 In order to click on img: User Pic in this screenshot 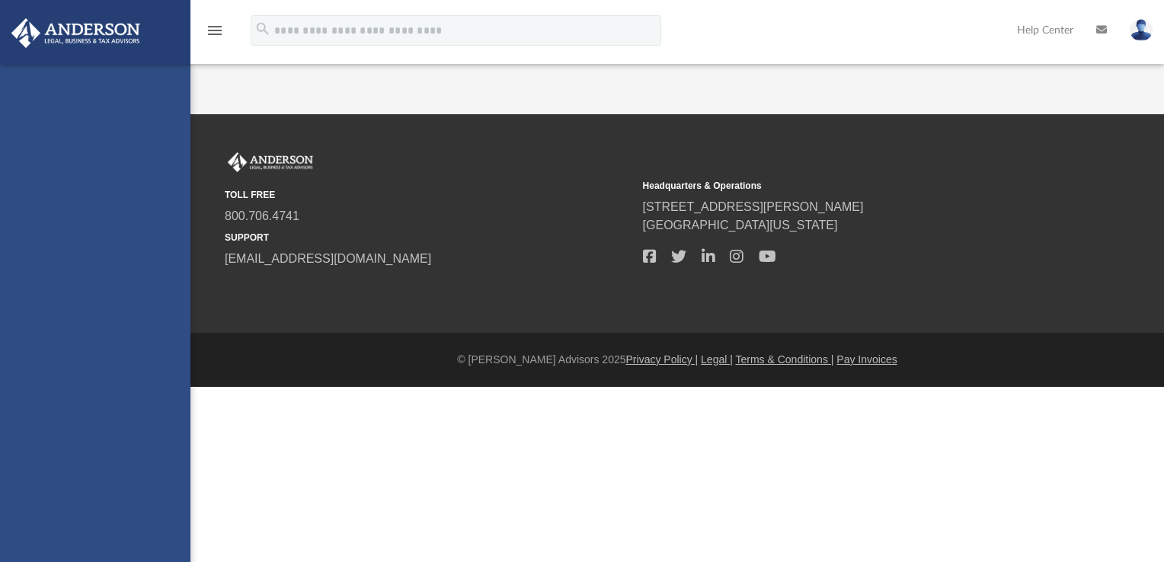, I will do `click(1141, 30)`.